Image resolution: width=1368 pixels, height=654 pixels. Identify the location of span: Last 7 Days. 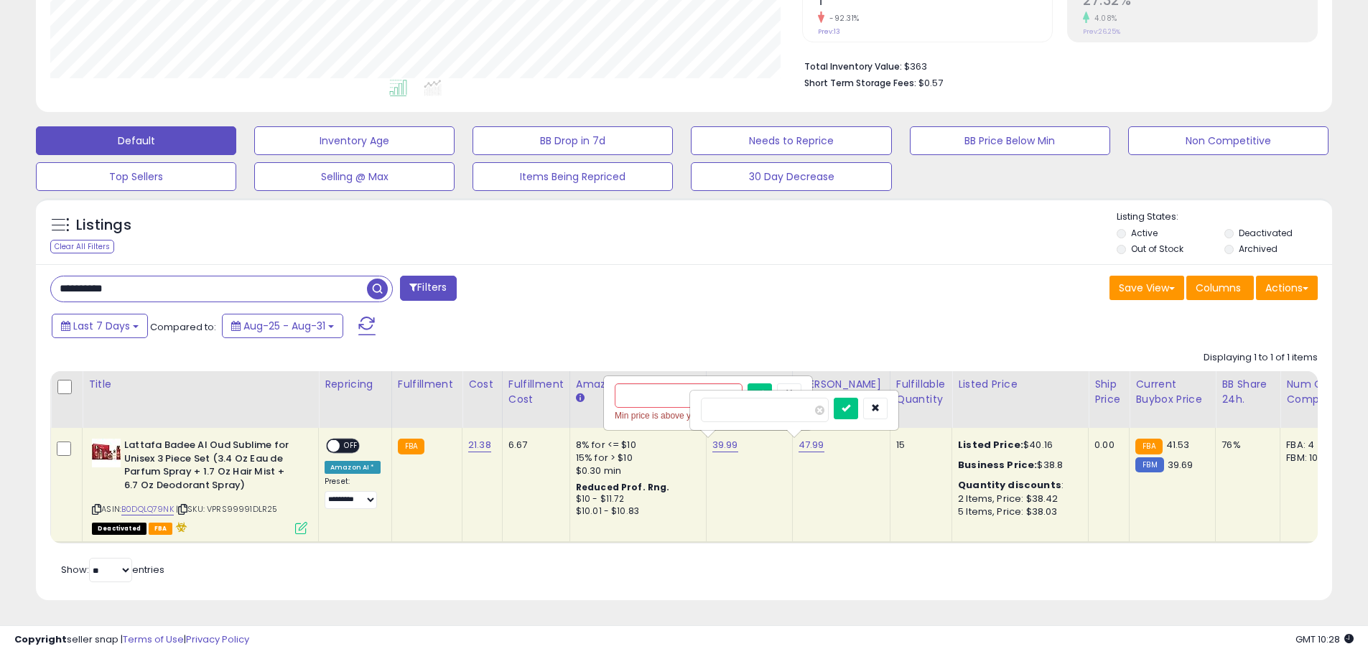
(101, 326).